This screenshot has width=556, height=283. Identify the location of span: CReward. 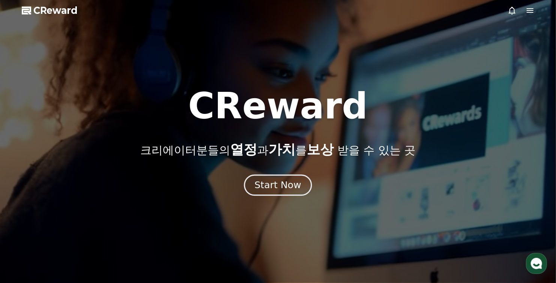
(56, 10).